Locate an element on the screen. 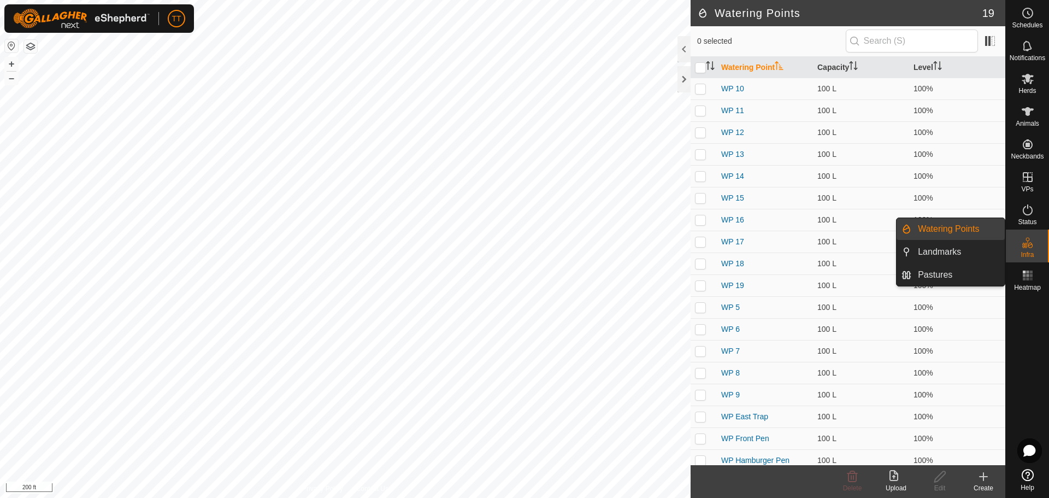 The image size is (1049, 498). a: WP 15 is located at coordinates (733, 198).